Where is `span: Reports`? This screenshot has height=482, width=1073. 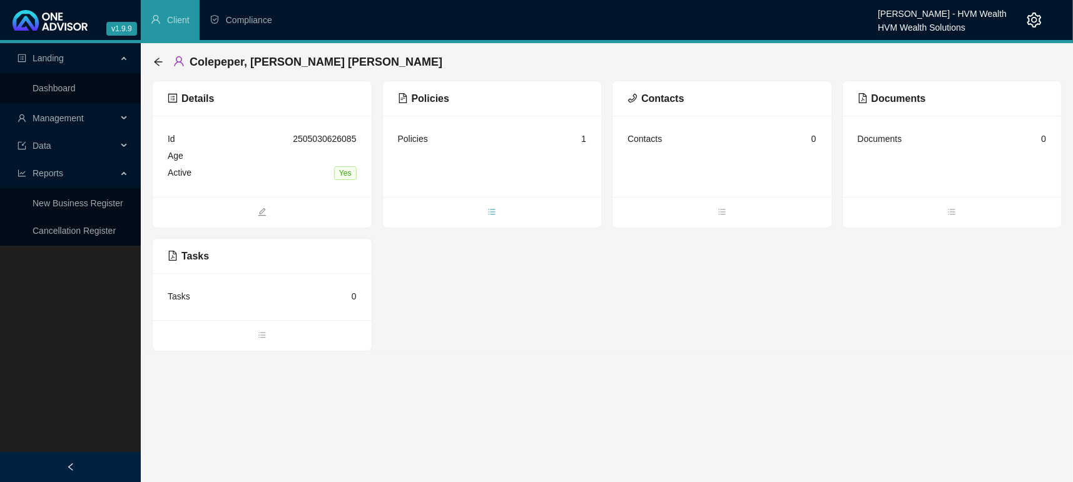 span: Reports is located at coordinates (48, 173).